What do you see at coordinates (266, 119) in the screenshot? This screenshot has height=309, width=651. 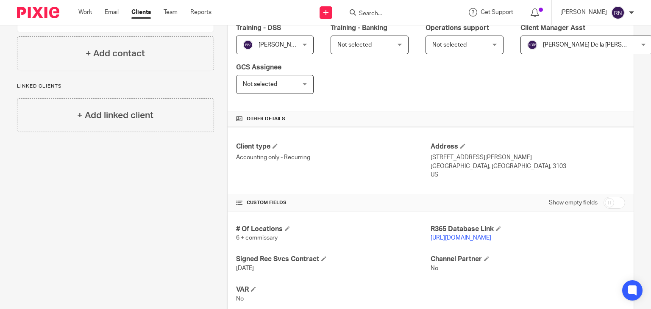 I see `span: Other details` at bounding box center [266, 119].